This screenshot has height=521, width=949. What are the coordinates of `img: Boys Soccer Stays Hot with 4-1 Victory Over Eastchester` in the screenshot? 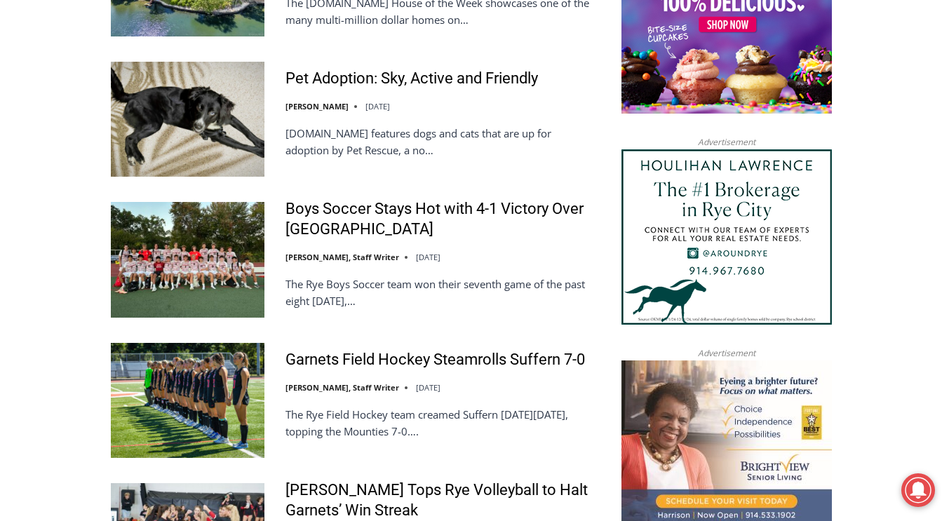 It's located at (187, 260).